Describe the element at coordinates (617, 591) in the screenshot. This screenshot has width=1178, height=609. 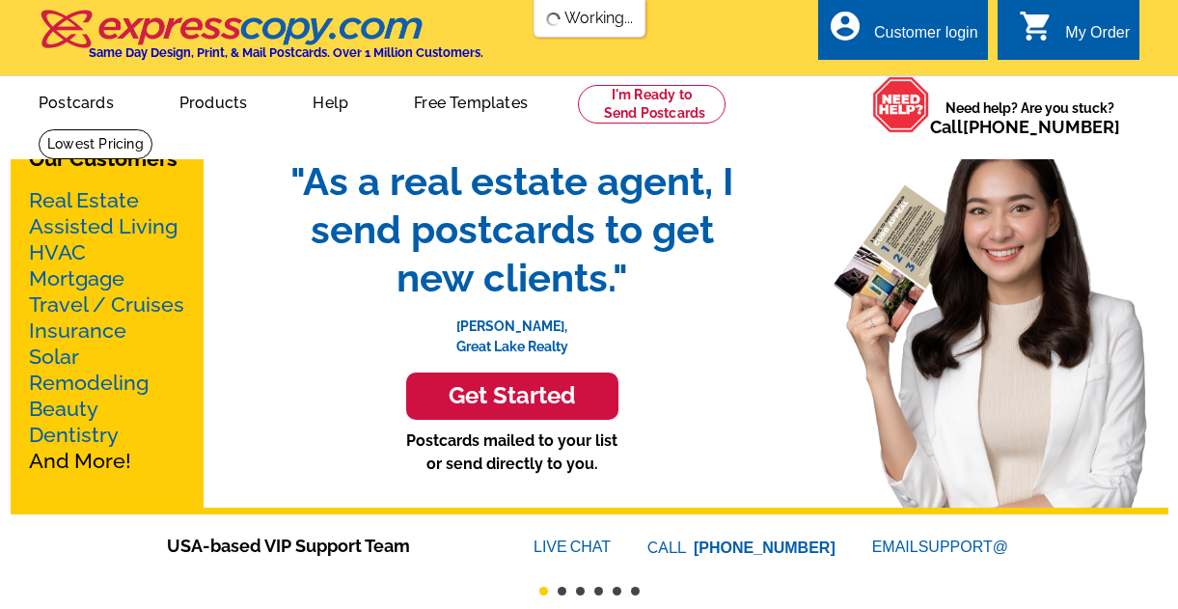
I see `button: 5 of 6` at that location.